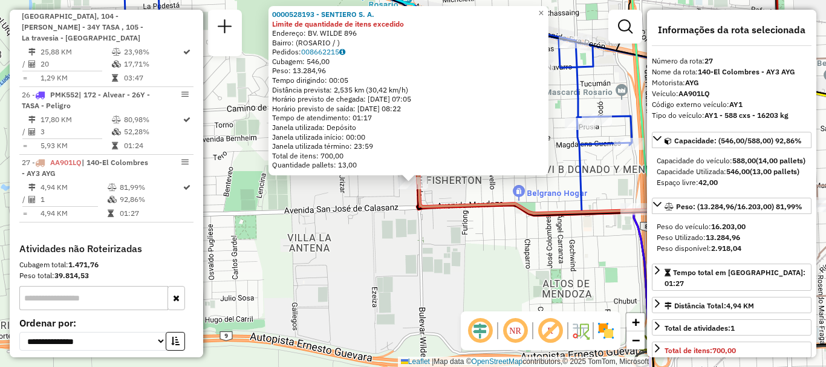 This screenshot has height=367, width=826. What do you see at coordinates (746, 71) in the screenshot?
I see `strong: 140-El Colombres - AY3 AYG` at bounding box center [746, 71].